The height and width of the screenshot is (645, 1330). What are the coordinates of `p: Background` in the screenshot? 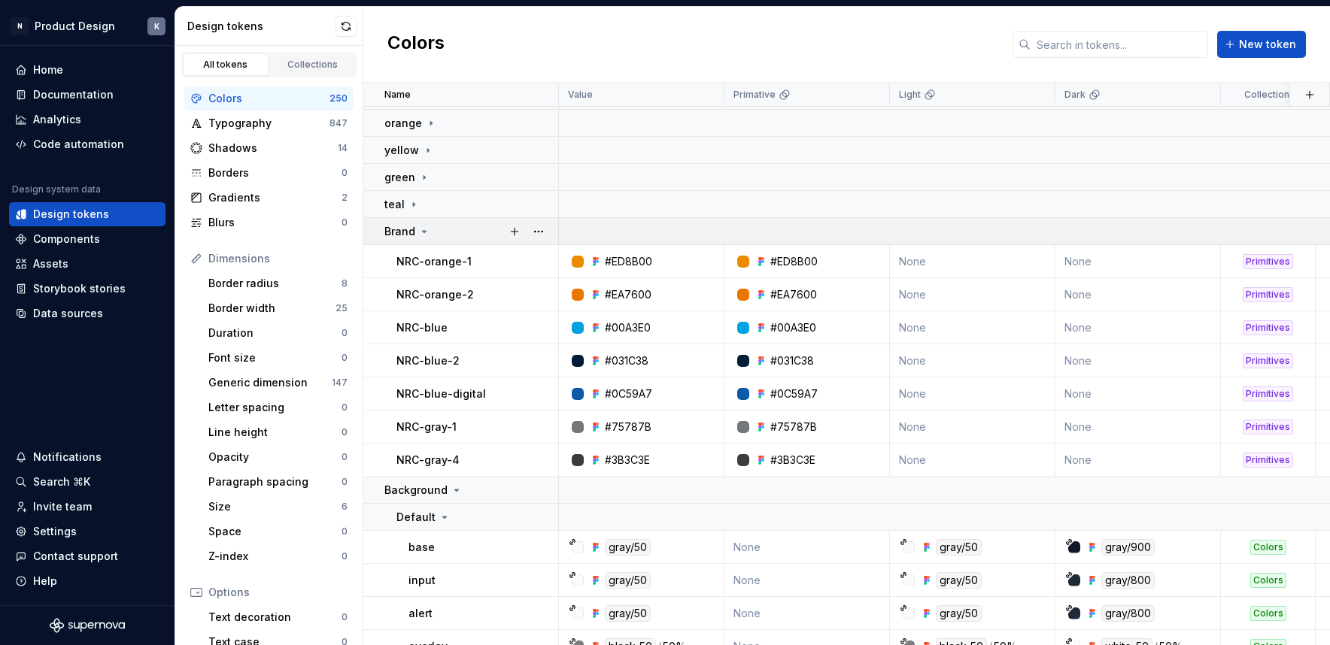 It's located at (416, 490).